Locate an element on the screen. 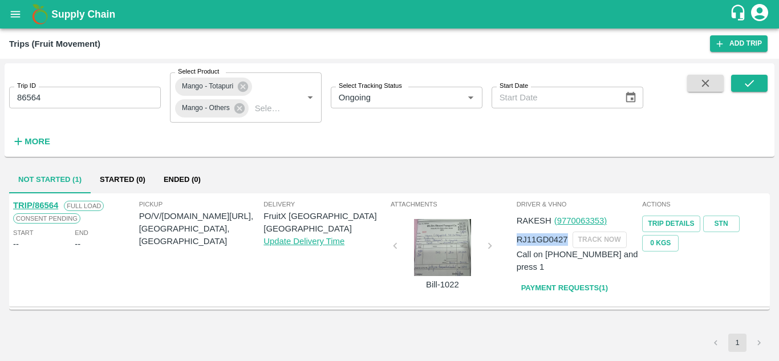 The height and width of the screenshot is (361, 779). span: Attachments is located at coordinates (452, 204).